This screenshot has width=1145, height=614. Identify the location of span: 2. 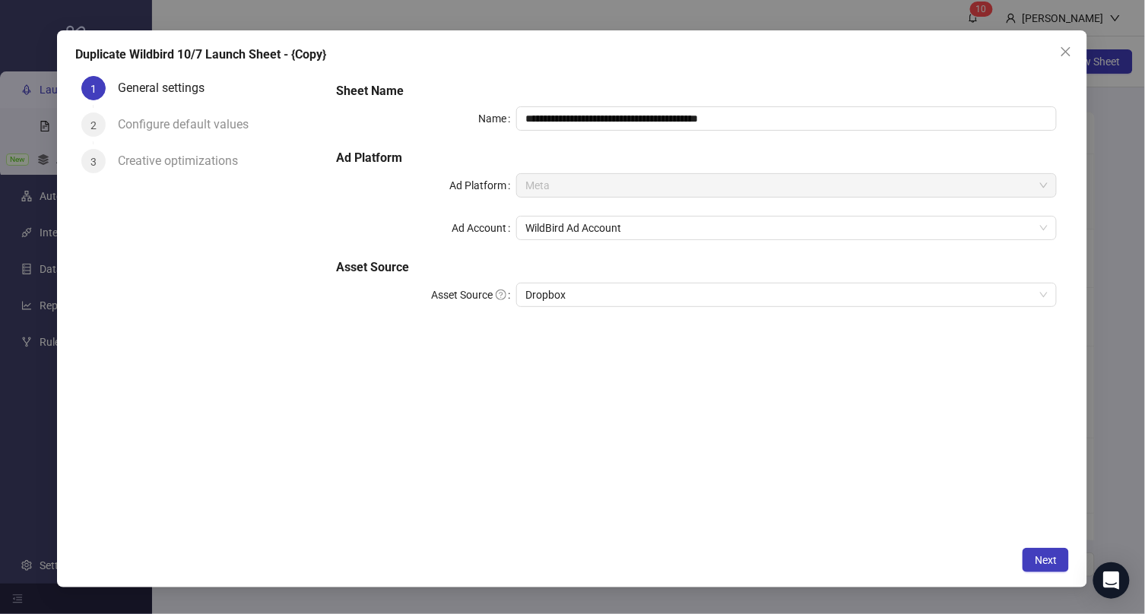
(93, 125).